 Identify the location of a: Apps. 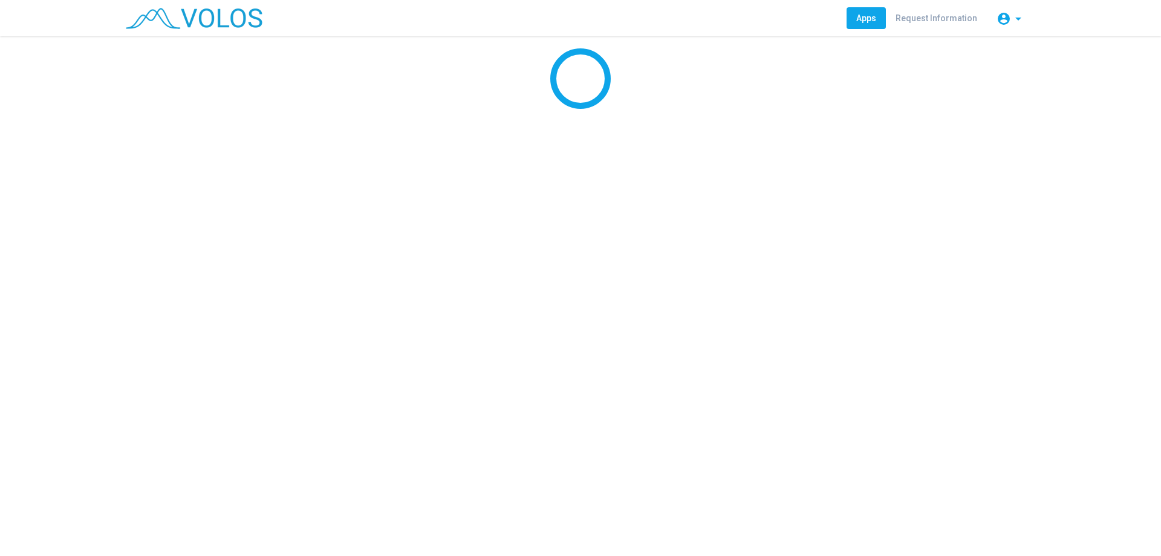
(866, 18).